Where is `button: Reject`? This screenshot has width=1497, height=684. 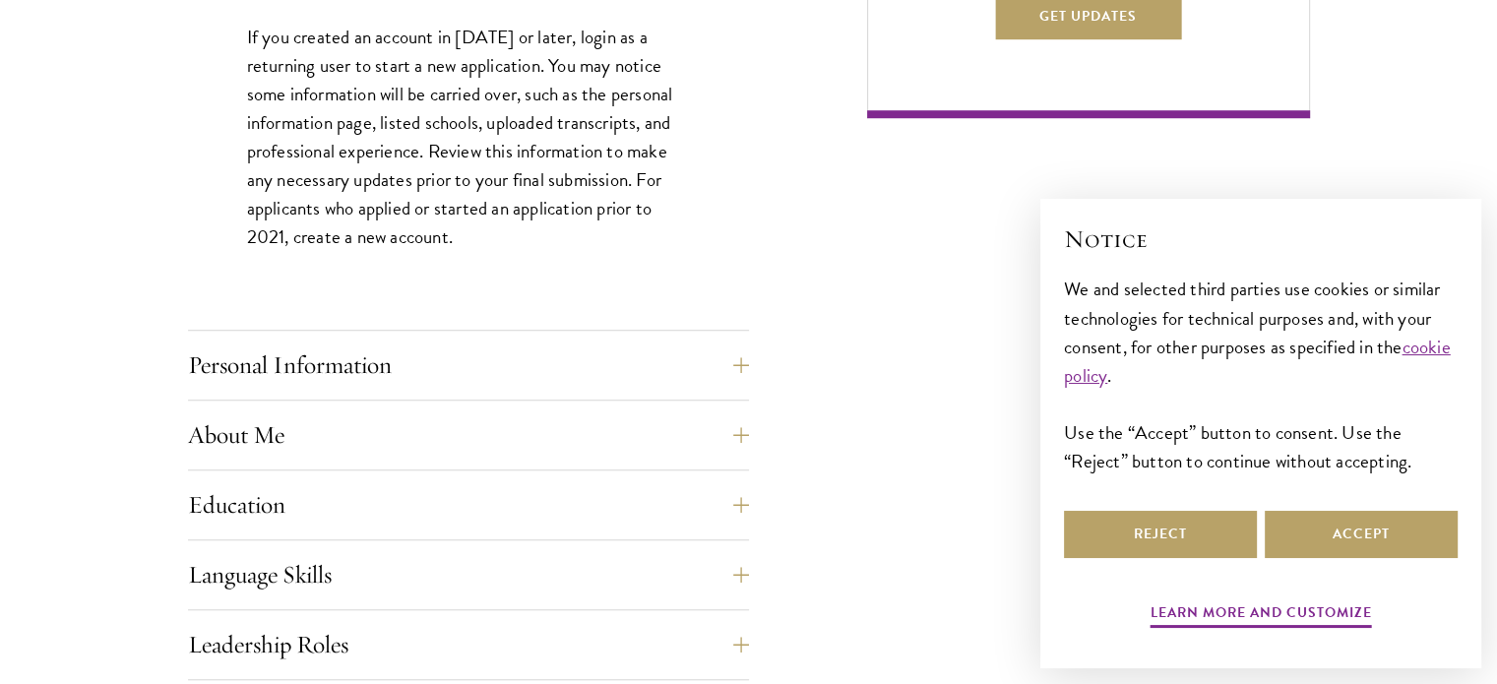 button: Reject is located at coordinates (1161, 534).